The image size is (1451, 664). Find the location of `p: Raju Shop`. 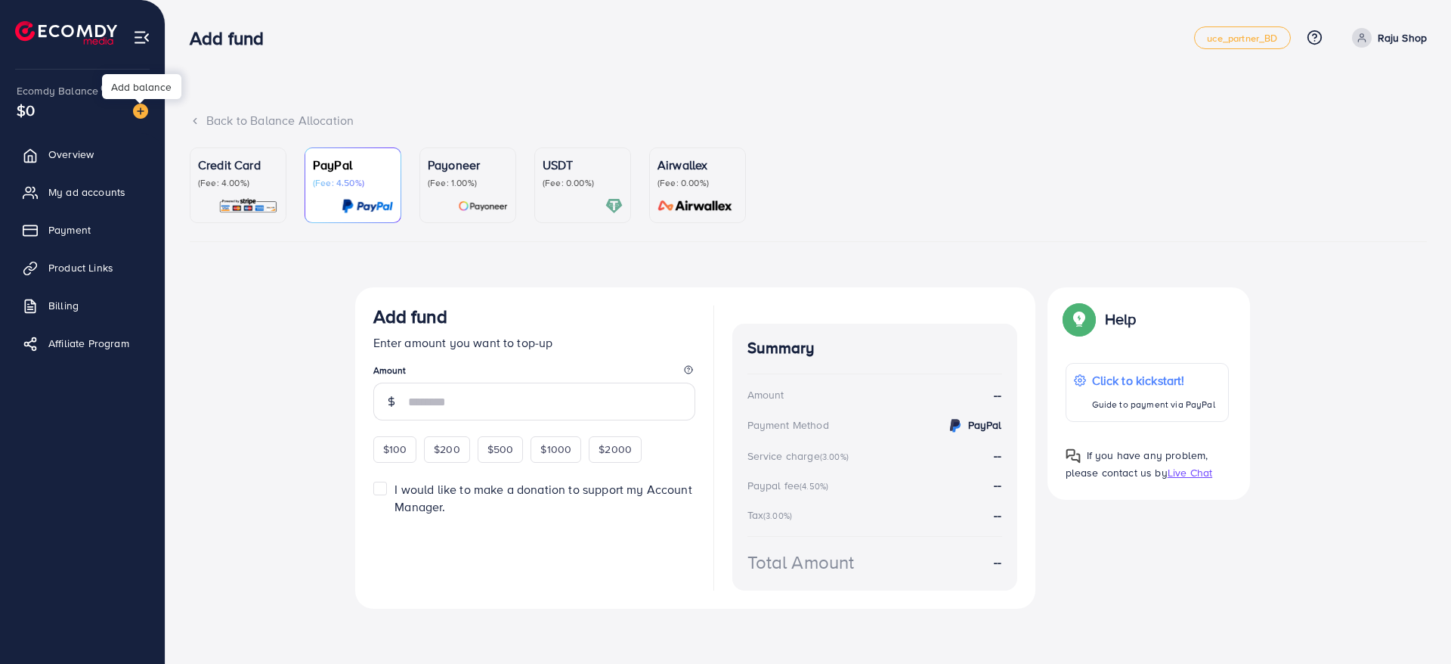

p: Raju Shop is located at coordinates (1402, 38).